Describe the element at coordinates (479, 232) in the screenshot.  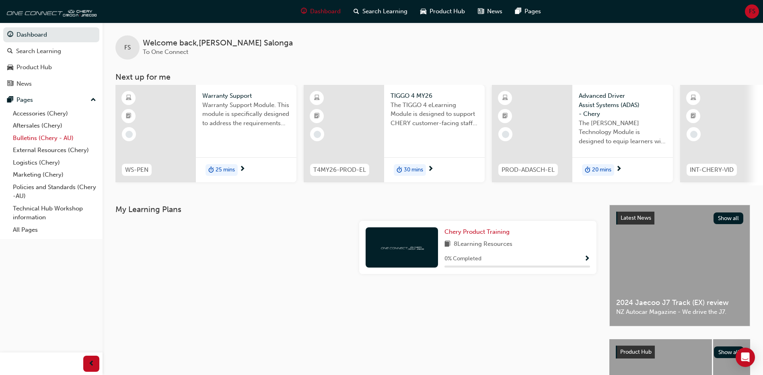
I see `a: Chery Product Training` at that location.